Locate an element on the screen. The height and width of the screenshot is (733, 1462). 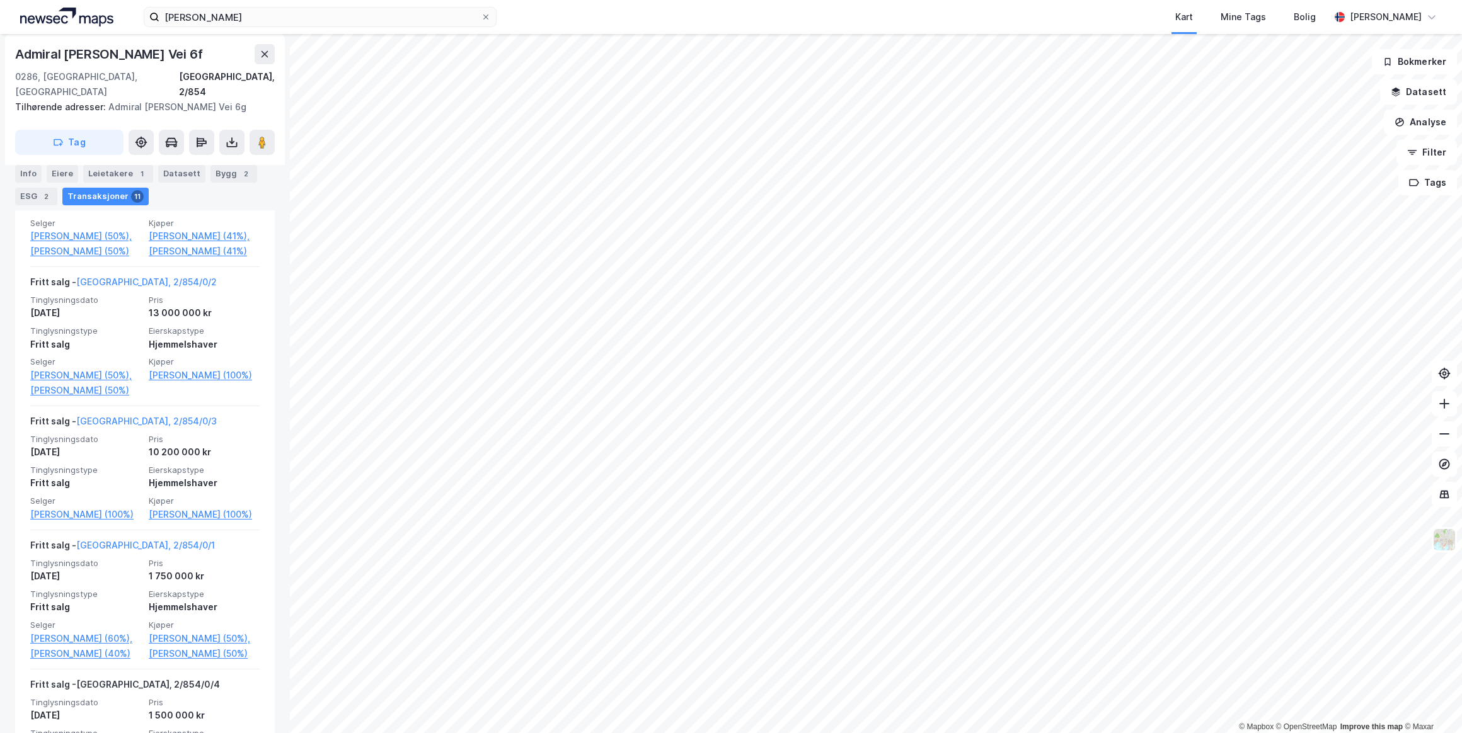
div: Transaksjoner is located at coordinates (105, 197).